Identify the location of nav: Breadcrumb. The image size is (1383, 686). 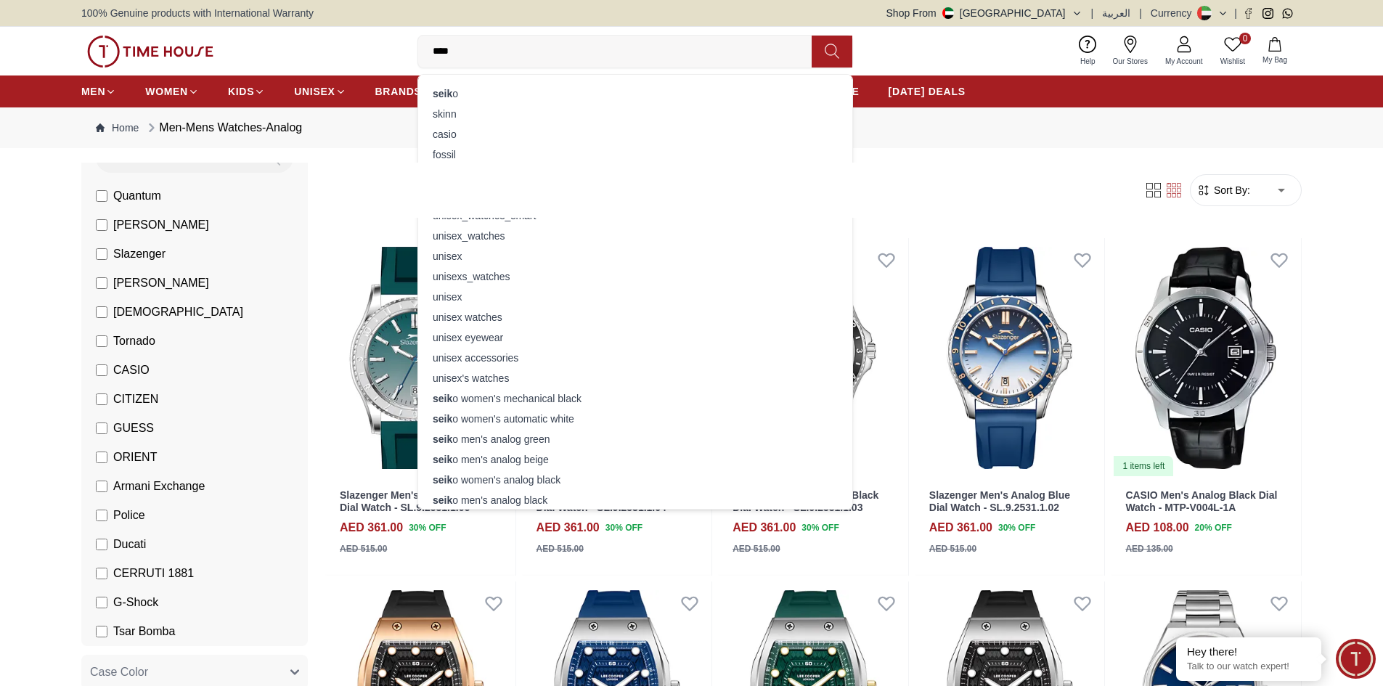
(691, 128).